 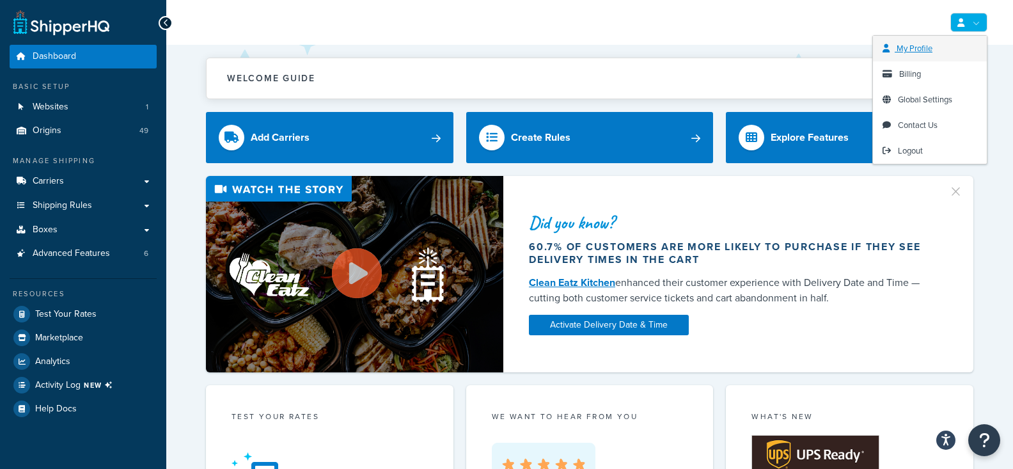 What do you see at coordinates (83, 361) in the screenshot?
I see `li: Analytics` at bounding box center [83, 361].